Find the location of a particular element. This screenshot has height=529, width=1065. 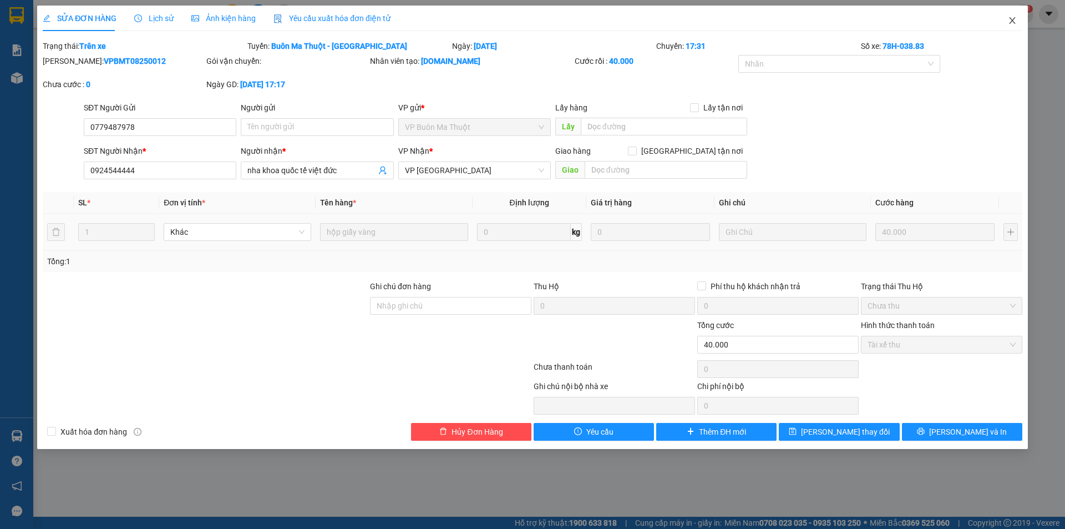

button: deleteHủy Đơn Hàng is located at coordinates (471, 432).